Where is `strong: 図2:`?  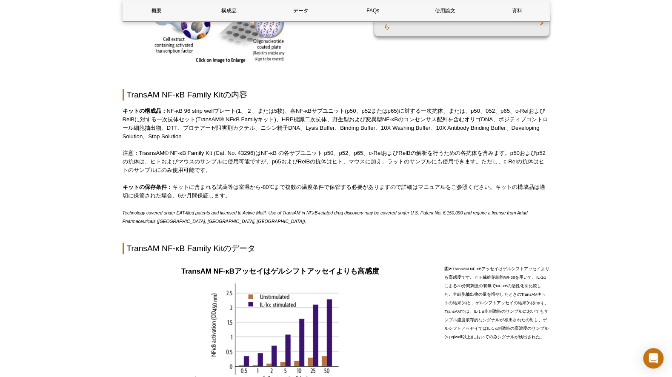 strong: 図2: is located at coordinates (448, 269).